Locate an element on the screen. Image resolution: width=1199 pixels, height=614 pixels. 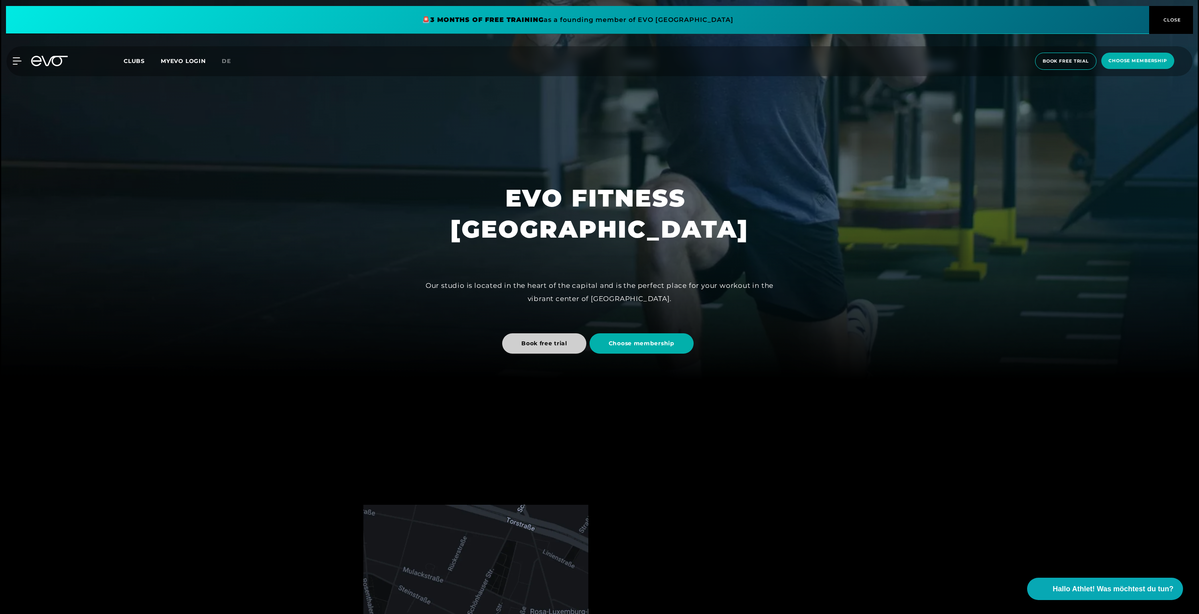
a: book free trial is located at coordinates (1066, 61).